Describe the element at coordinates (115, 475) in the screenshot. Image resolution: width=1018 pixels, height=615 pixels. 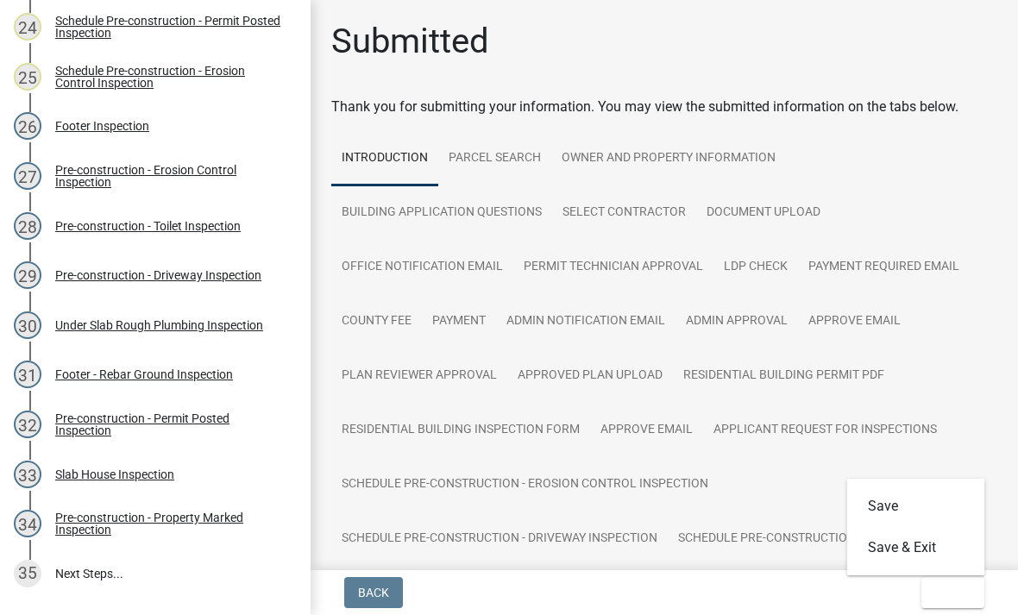
I see `div: Slab House Inspection` at that location.